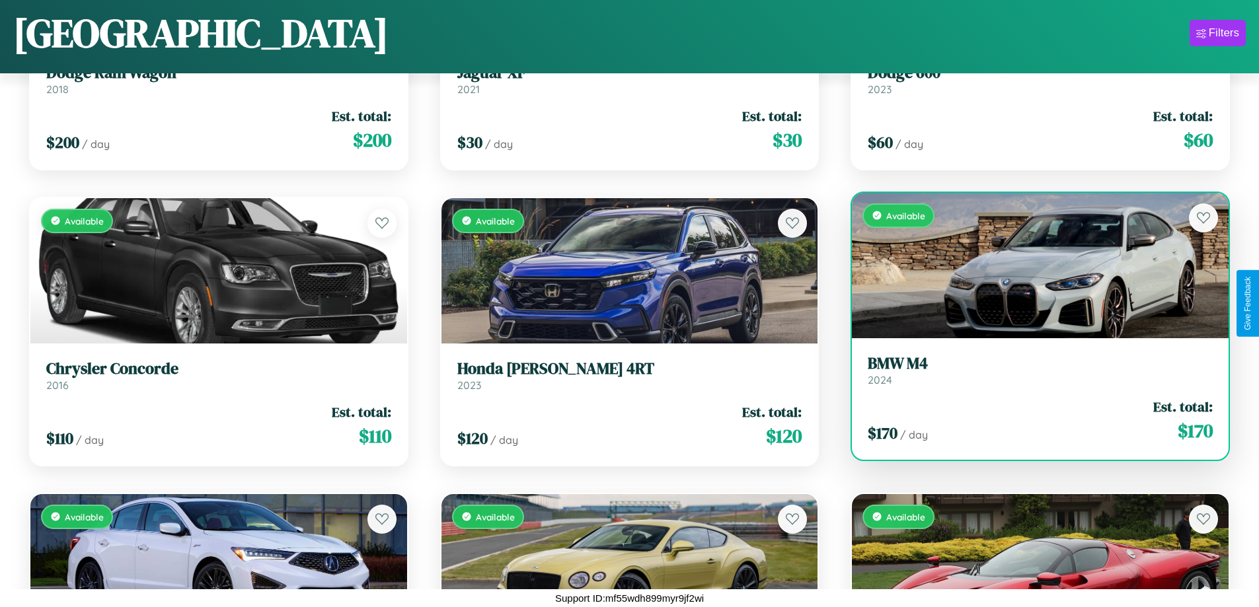 The width and height of the screenshot is (1259, 607). What do you see at coordinates (879, 380) in the screenshot?
I see `span: 2024` at bounding box center [879, 380].